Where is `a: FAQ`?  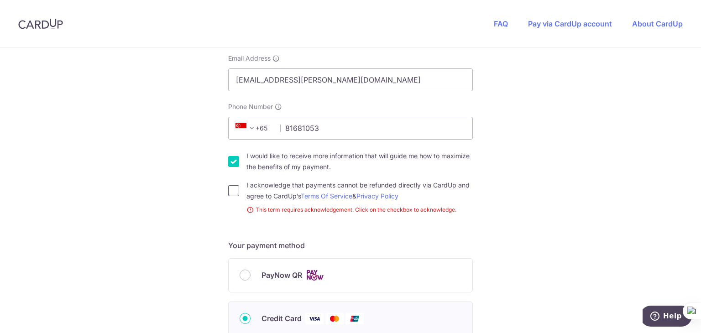 a: FAQ is located at coordinates (500, 24).